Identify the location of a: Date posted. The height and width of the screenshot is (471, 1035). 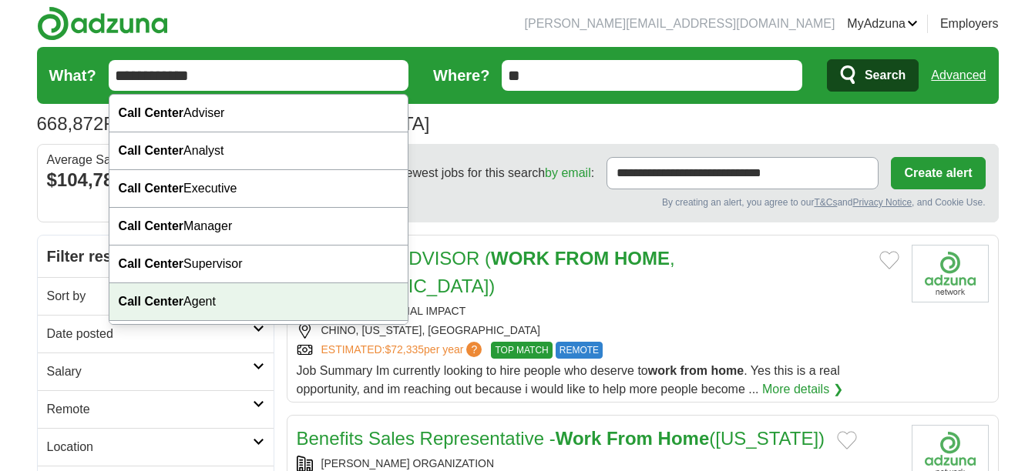
(156, 334).